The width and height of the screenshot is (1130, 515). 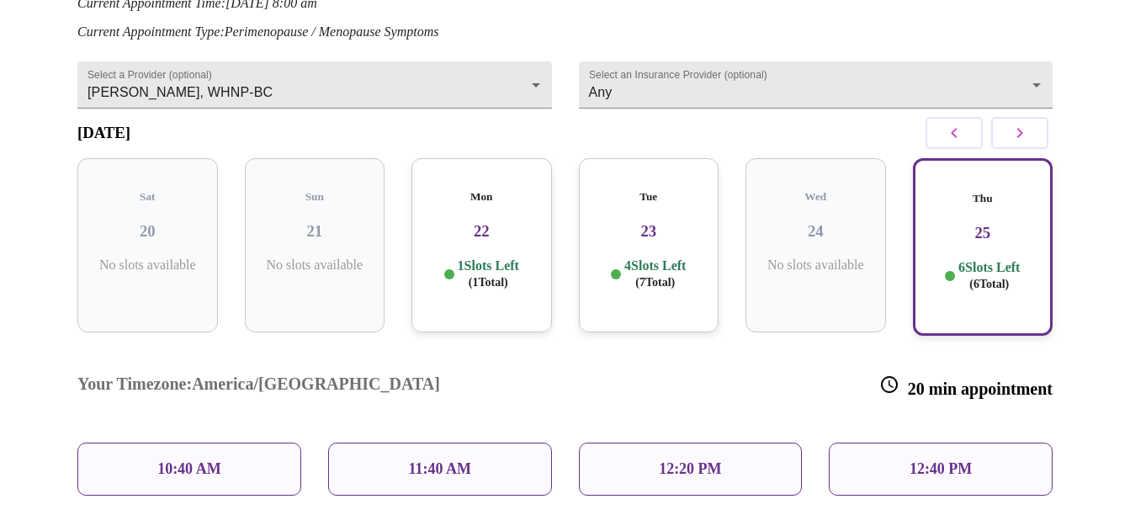 I want to click on p: 10:40 AM, so click(x=189, y=469).